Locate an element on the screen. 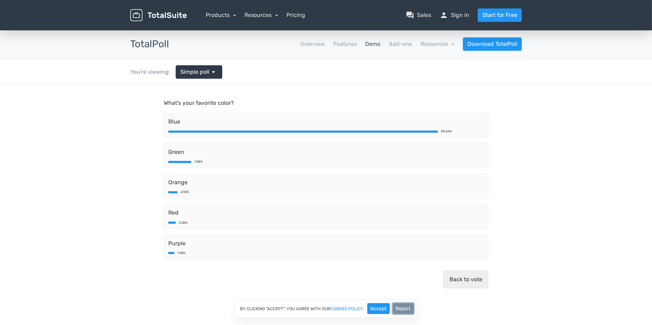 This screenshot has width=652, height=325. button: Back to vote is located at coordinates (466, 195).